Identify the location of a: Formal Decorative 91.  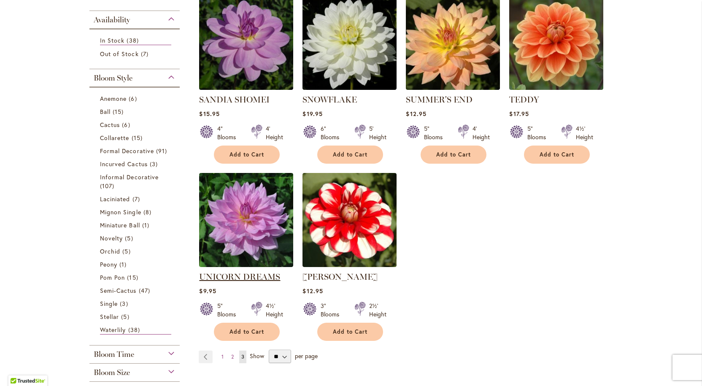
(136, 151).